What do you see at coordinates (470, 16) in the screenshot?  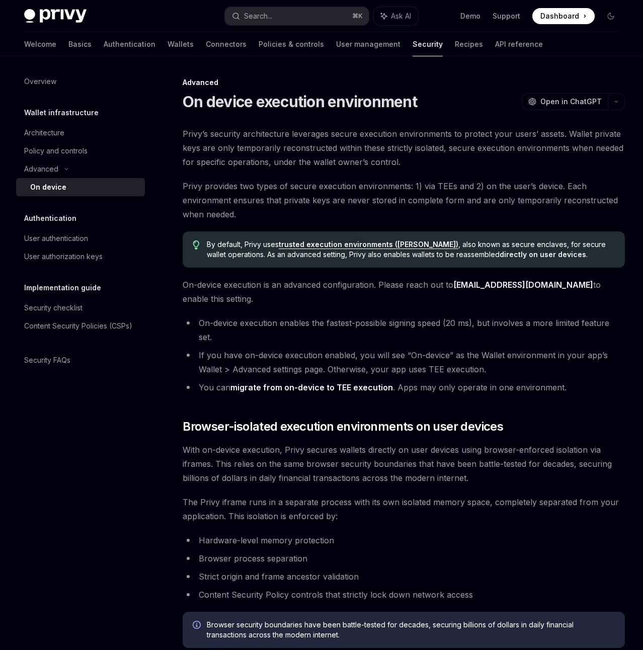 I see `a: Demo` at bounding box center [470, 16].